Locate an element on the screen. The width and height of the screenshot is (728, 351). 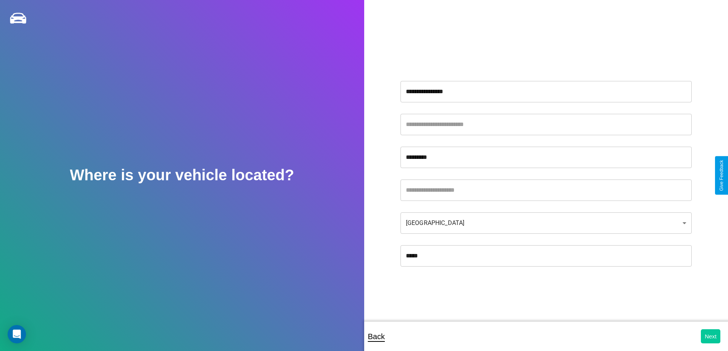
div: Open Intercom Messenger is located at coordinates (17, 334).